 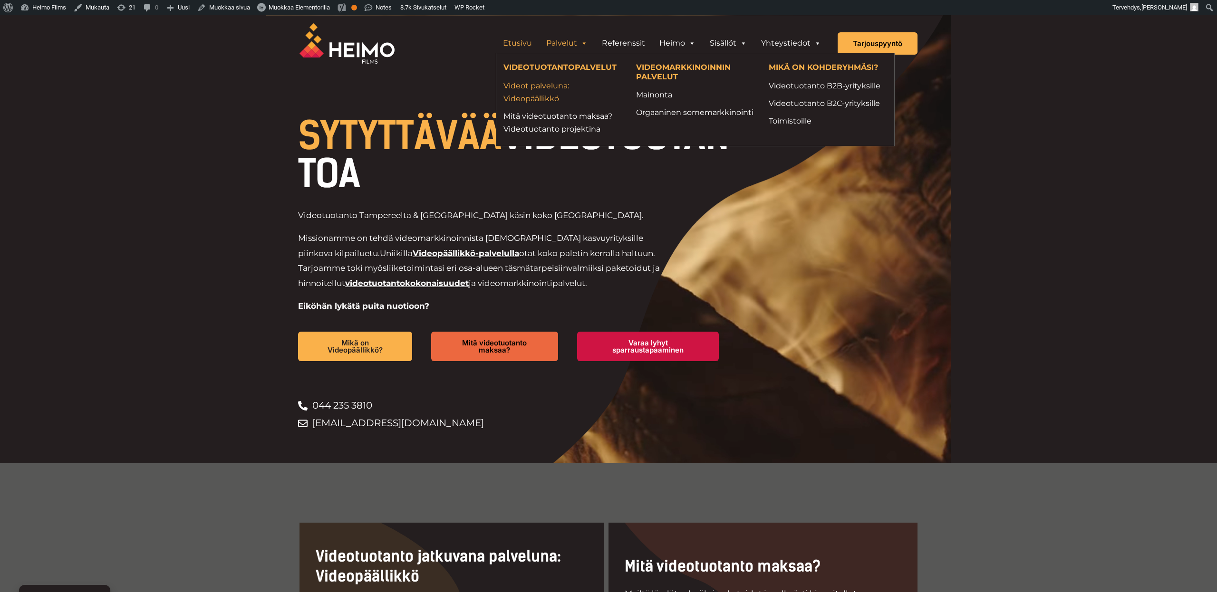 What do you see at coordinates (466, 253) in the screenshot?
I see `a: Videopäällikkö-palvelulla` at bounding box center [466, 253].